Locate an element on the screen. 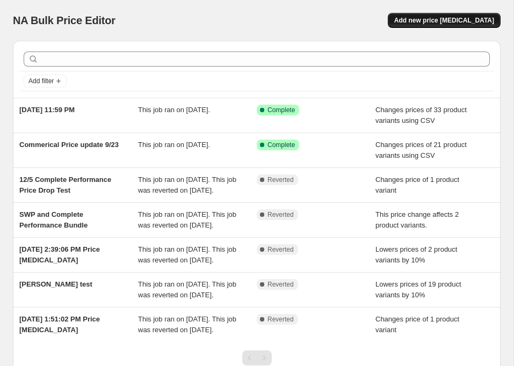 Image resolution: width=514 pixels, height=366 pixels. span: Add filter is located at coordinates (41, 81).